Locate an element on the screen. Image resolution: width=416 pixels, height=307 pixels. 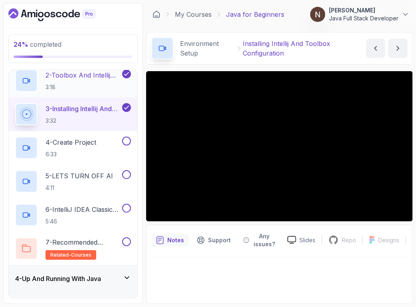
p: Java for Beginners is located at coordinates (255, 14).